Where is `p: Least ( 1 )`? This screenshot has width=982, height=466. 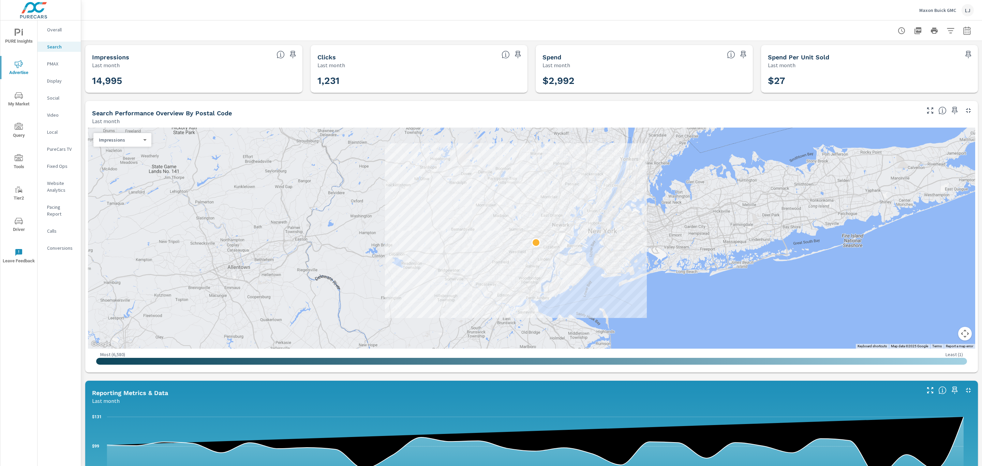
p: Least ( 1 ) is located at coordinates (954, 354).